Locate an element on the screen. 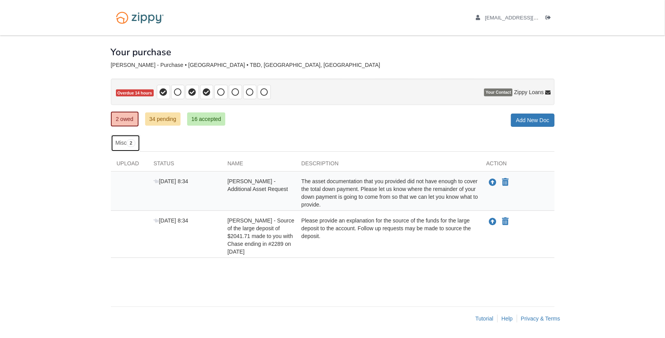  button: Upload Donald Arvizu - Additional Asset Request is located at coordinates (493, 182).